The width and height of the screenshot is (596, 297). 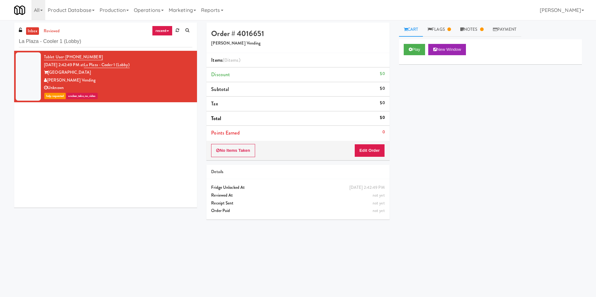 I want to click on img: Micromart, so click(x=19, y=10).